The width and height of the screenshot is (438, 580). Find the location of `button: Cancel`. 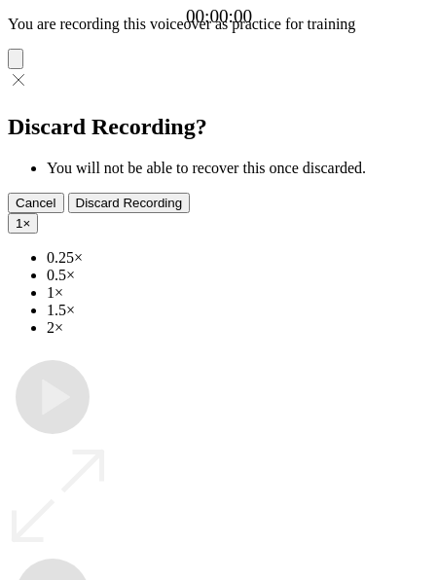

button: Cancel is located at coordinates (36, 202).